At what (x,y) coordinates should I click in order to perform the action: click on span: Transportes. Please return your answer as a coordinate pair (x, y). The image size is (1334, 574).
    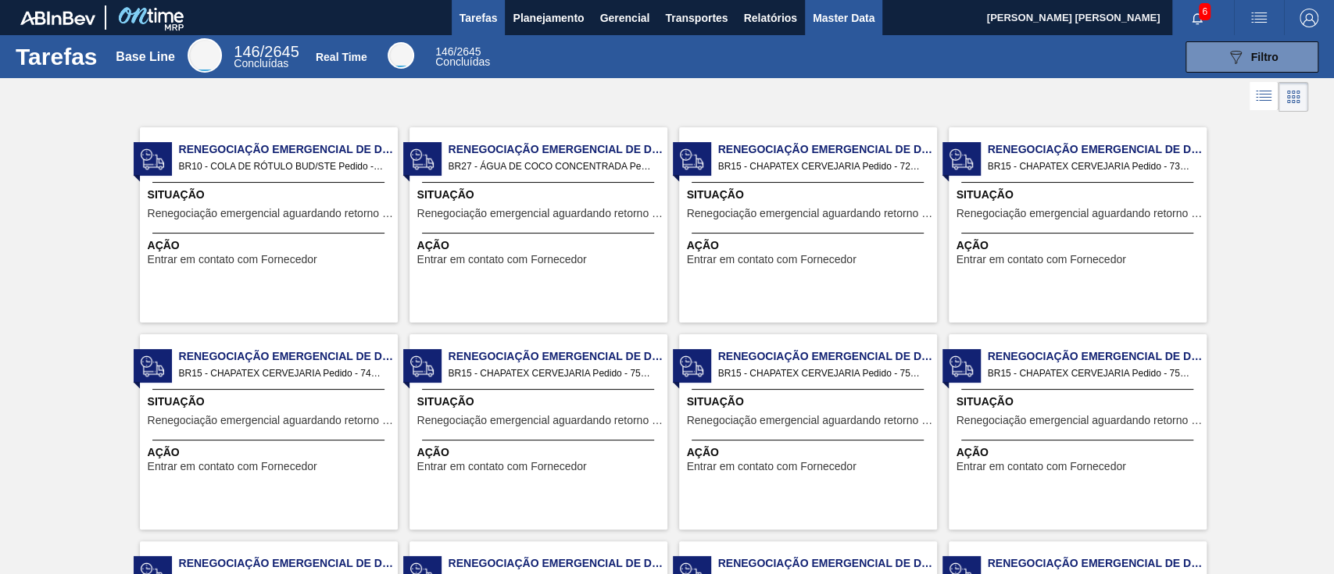
    Looking at the image, I should click on (696, 18).